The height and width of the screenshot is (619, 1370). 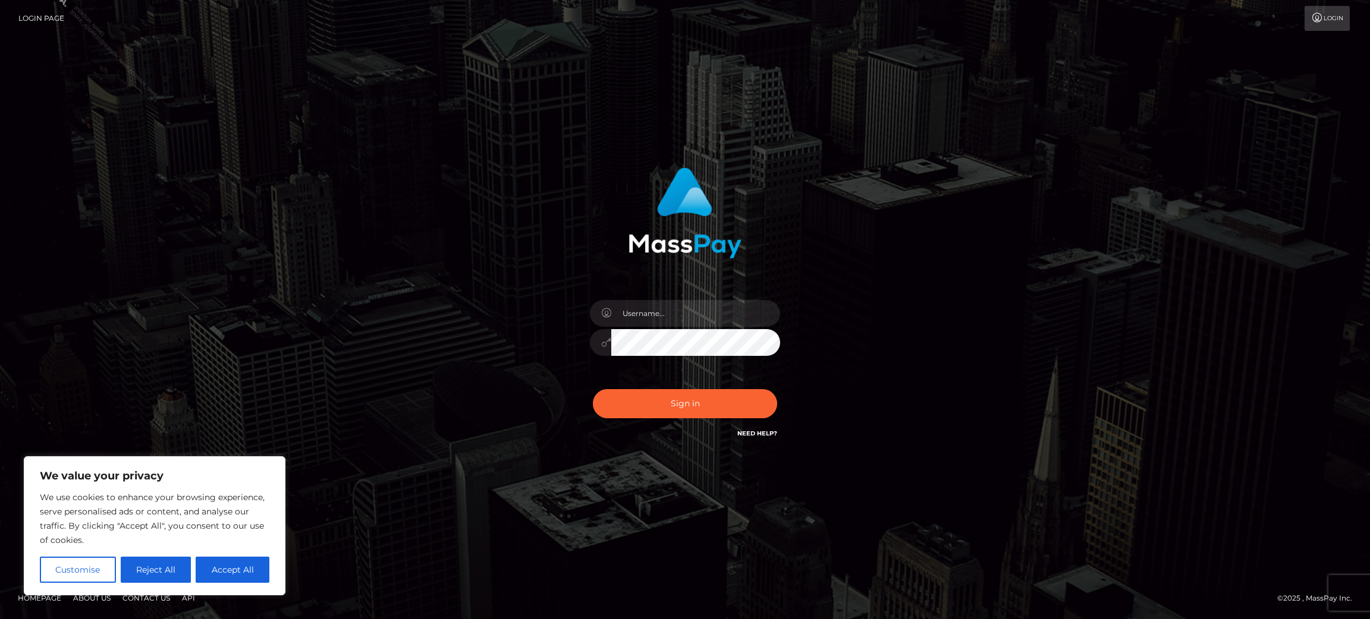 What do you see at coordinates (92, 598) in the screenshot?
I see `a: About Us` at bounding box center [92, 598].